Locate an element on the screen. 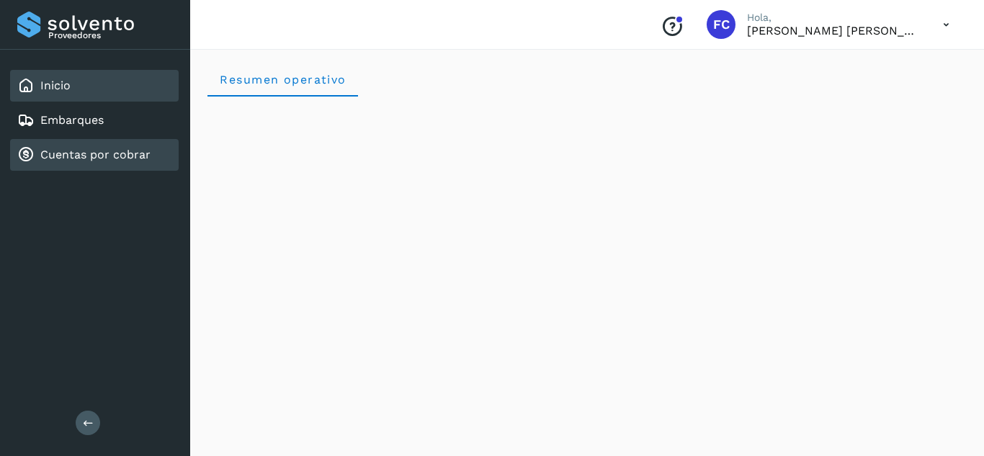 The width and height of the screenshot is (984, 456). a: Embarques is located at coordinates (72, 120).